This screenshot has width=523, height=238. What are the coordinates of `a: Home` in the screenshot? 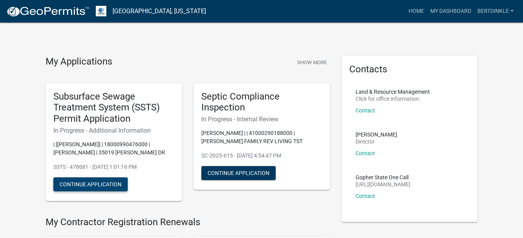 It's located at (416, 11).